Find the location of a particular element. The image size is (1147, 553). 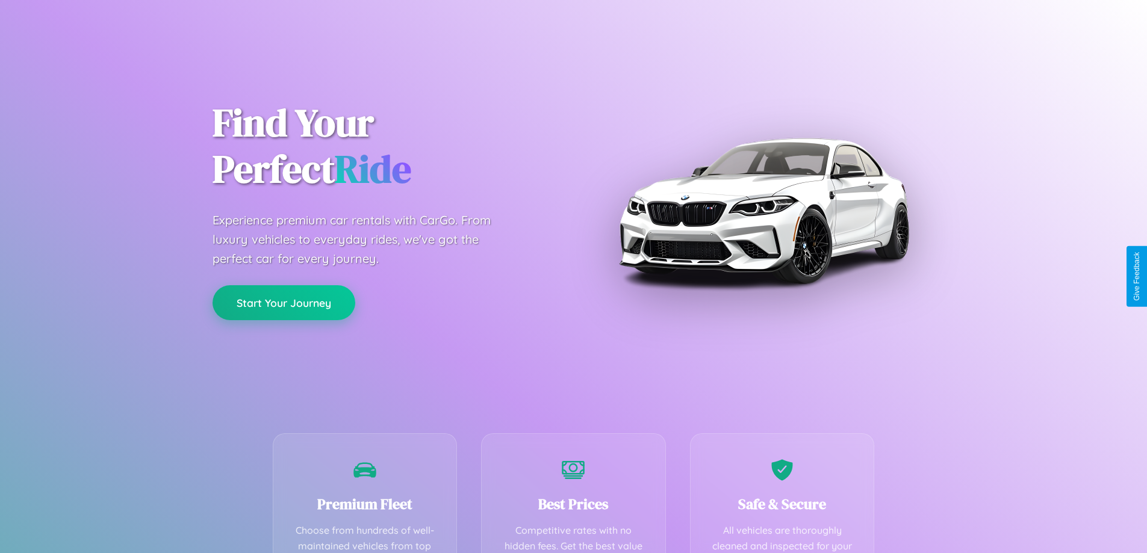

h3: Best Prices is located at coordinates (573, 504).